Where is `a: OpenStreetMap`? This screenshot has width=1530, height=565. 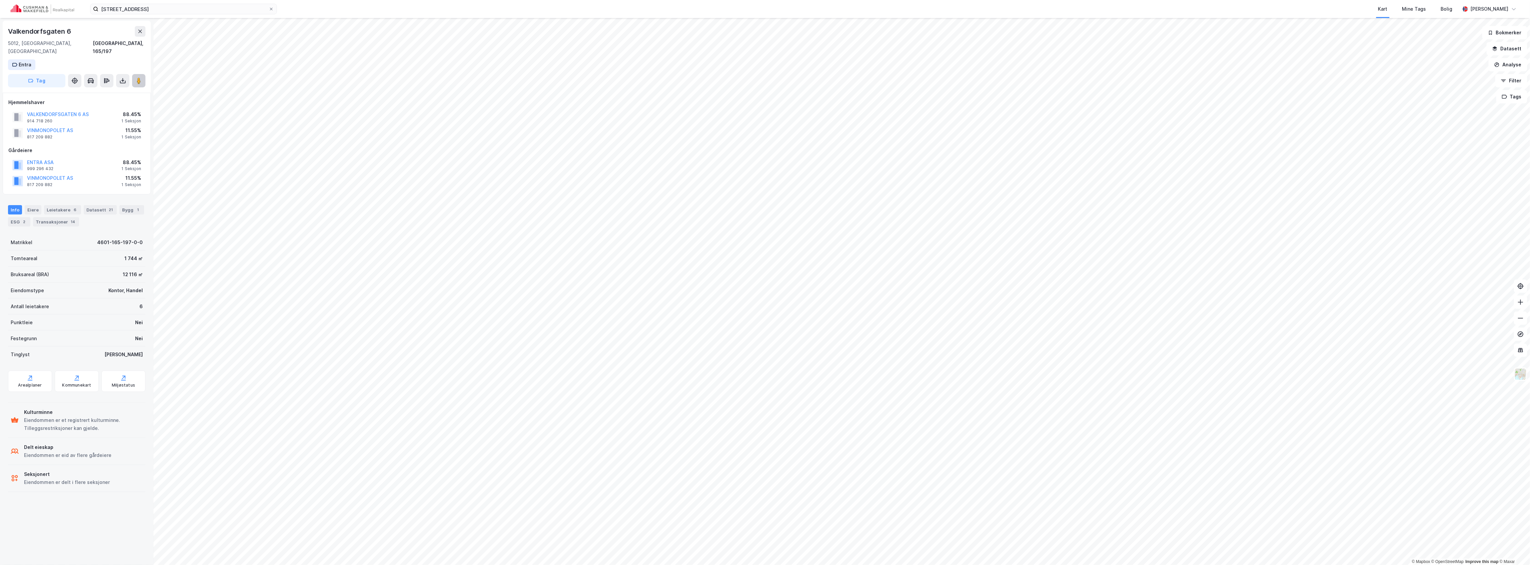
a: OpenStreetMap is located at coordinates (1448, 562).